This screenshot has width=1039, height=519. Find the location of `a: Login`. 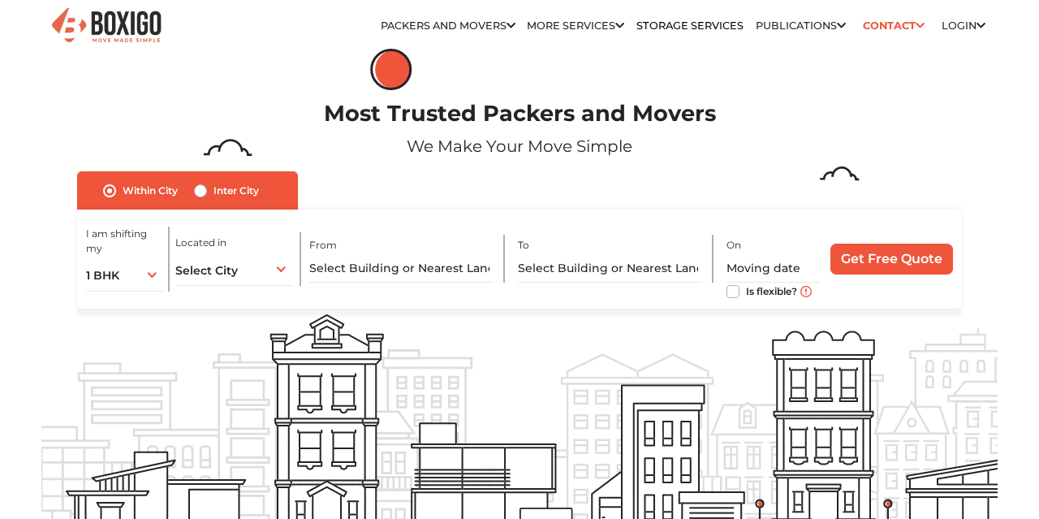

a: Login is located at coordinates (964, 25).